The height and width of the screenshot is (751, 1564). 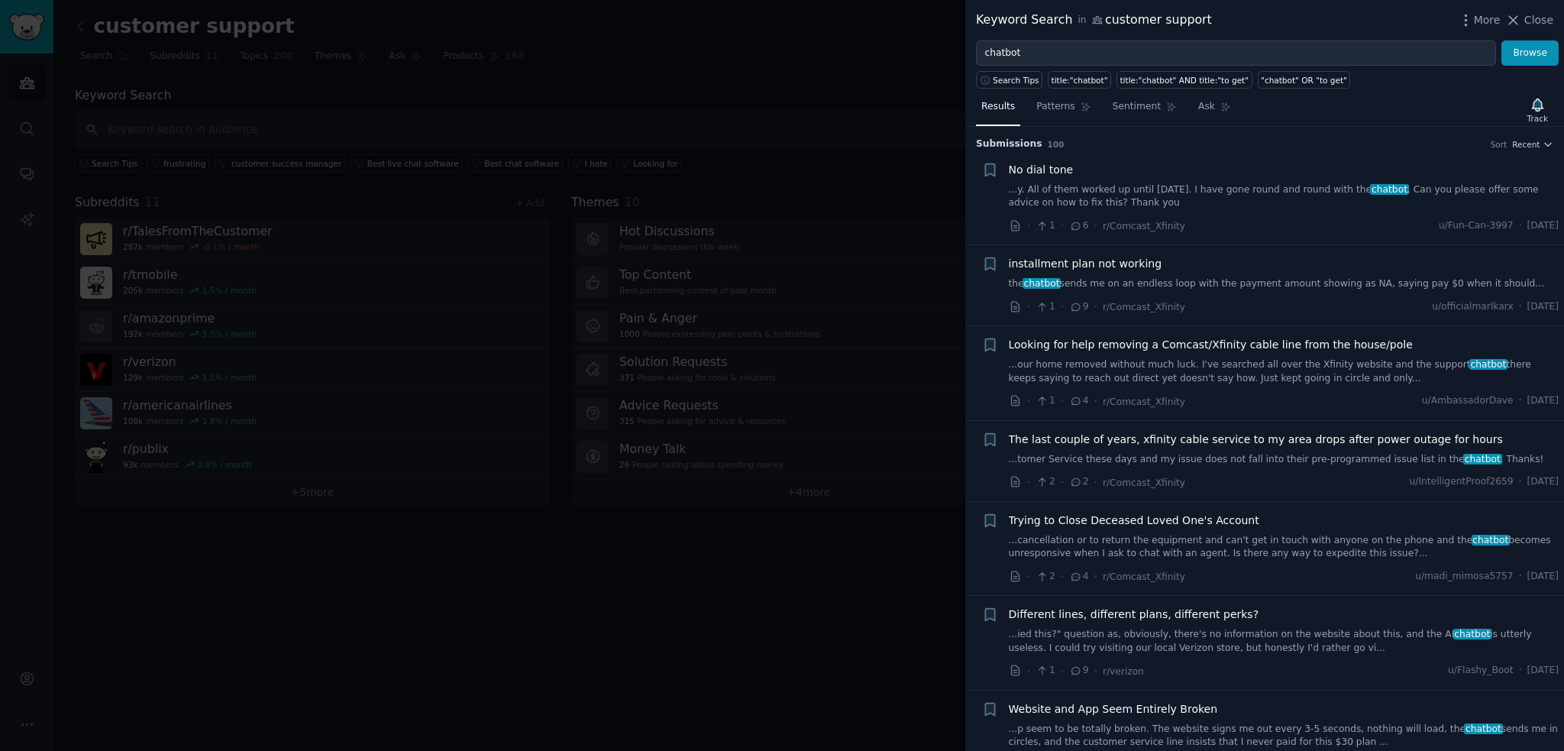 I want to click on button: Close, so click(x=1529, y=20).